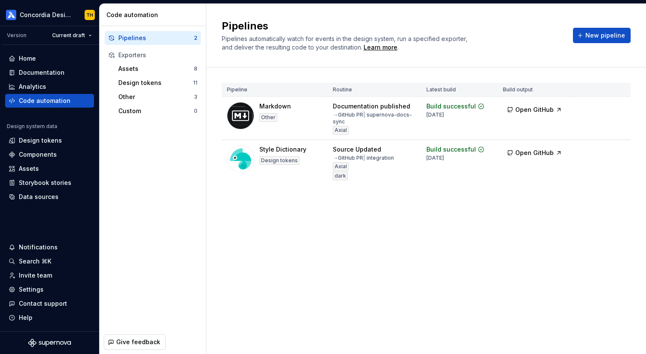  I want to click on span: Give feedback, so click(138, 342).